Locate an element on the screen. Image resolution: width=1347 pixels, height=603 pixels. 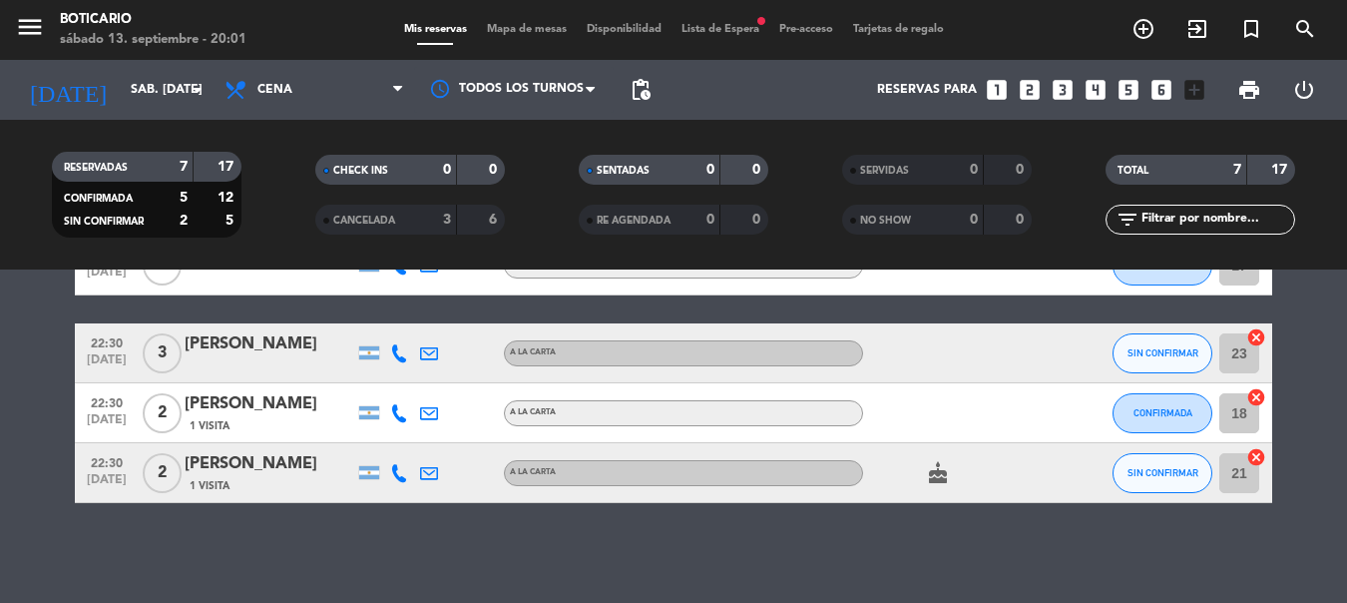
i: looks_3 is located at coordinates (1063, 90).